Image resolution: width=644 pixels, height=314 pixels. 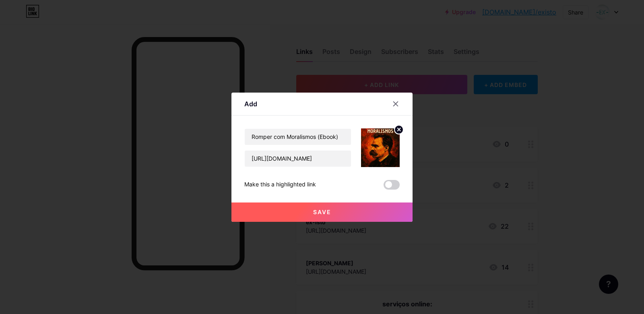 I want to click on button: Save, so click(x=322, y=212).